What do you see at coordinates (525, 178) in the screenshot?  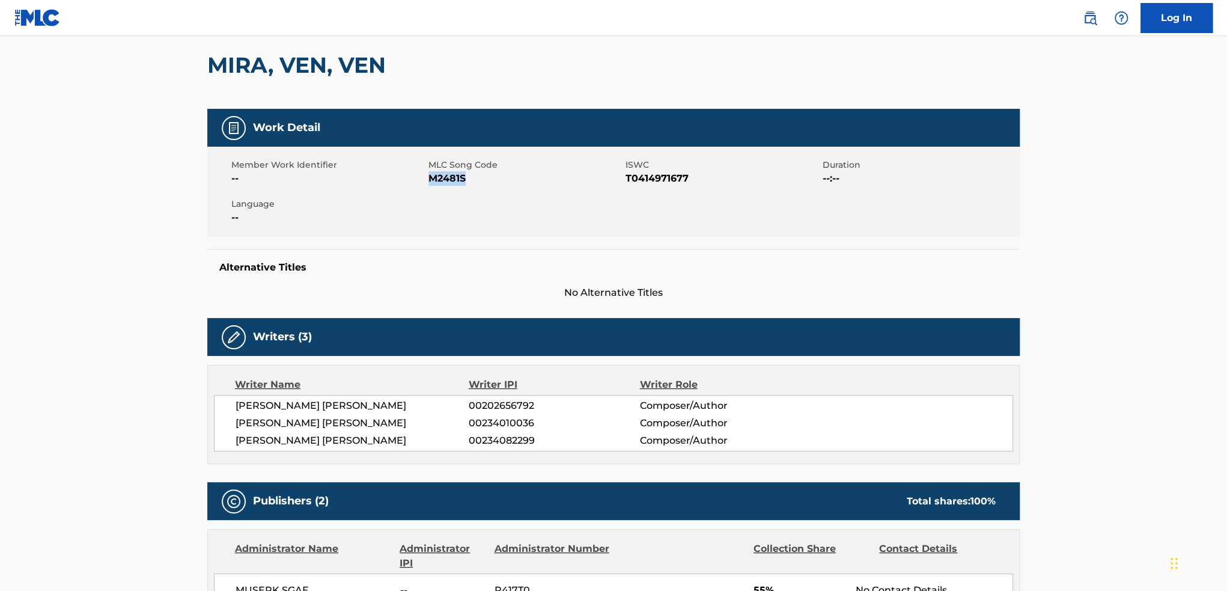 I see `span: M2481S` at bounding box center [525, 178].